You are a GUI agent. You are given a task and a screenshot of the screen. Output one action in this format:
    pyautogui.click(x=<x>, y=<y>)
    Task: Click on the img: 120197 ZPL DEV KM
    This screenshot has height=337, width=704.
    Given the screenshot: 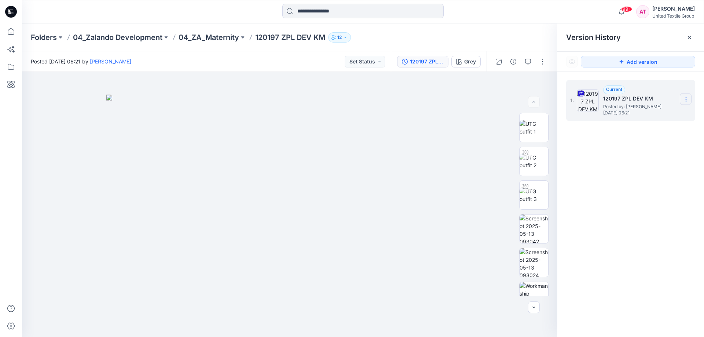 What is the action you would take?
    pyautogui.click(x=588, y=101)
    